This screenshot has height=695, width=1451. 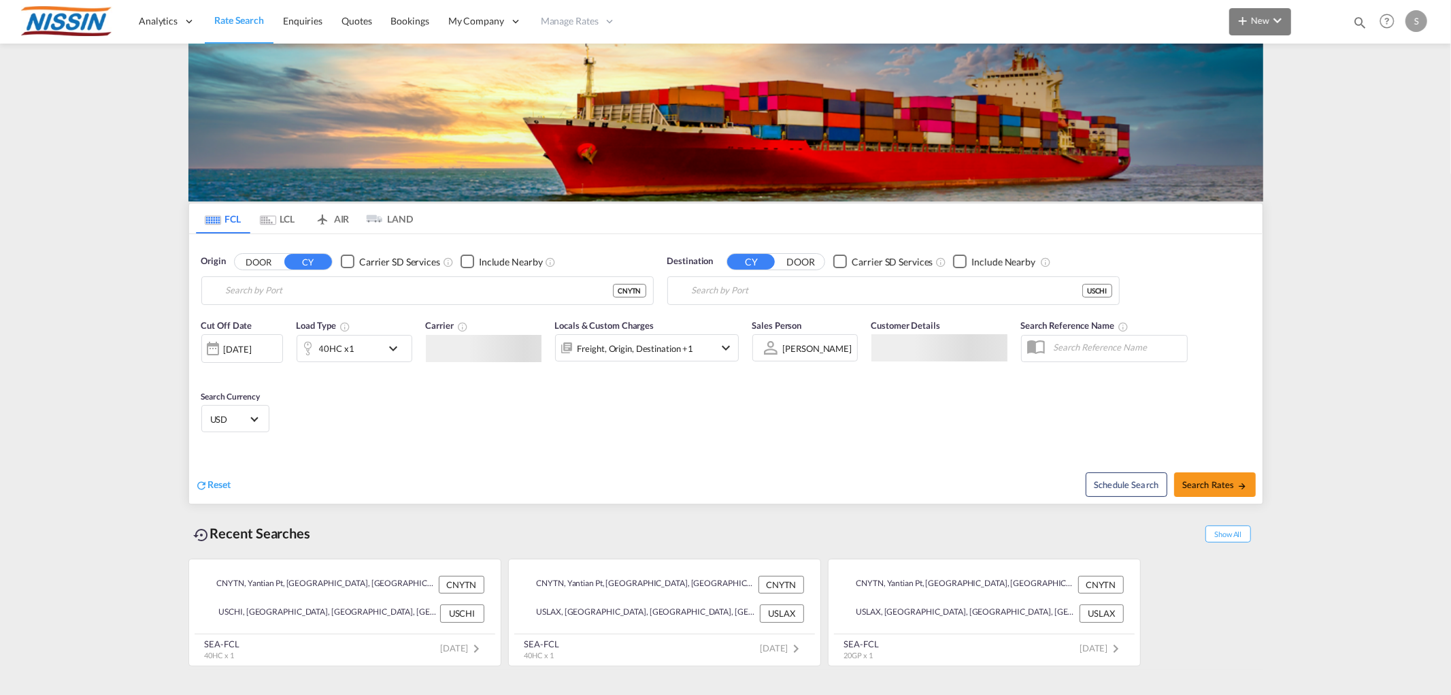 I want to click on button: Note: By default Schedule search will only considerorigin ports, destination ports and cut off da..., so click(x=1127, y=484).